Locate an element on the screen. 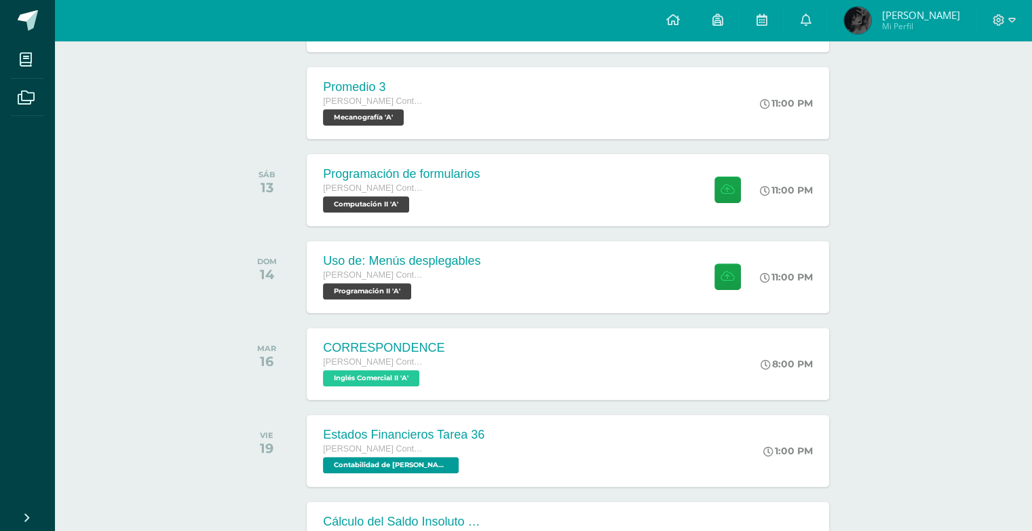 This screenshot has width=1032, height=531. span: Programación II 'A' is located at coordinates (367, 291).